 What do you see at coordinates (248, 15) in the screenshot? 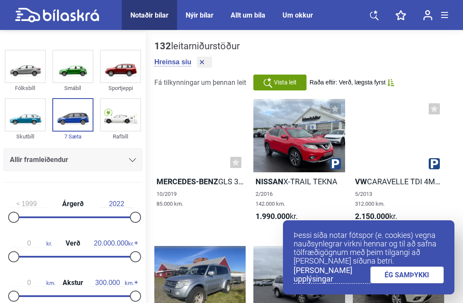
I see `div: Allt um bíla` at bounding box center [248, 15].